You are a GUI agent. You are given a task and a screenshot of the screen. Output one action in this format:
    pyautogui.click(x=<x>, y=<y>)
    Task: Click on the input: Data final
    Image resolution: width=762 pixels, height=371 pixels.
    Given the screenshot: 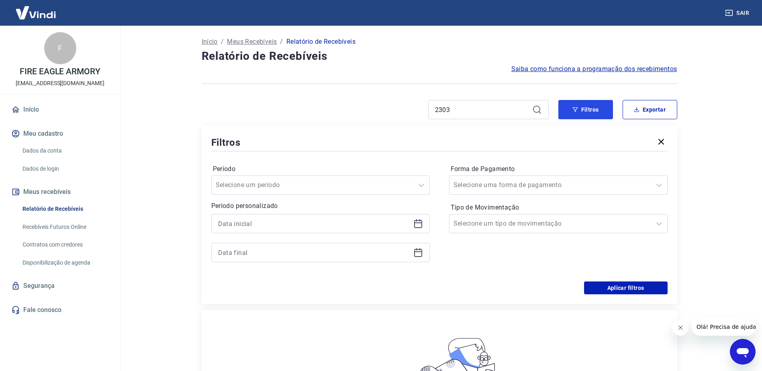 What is the action you would take?
    pyautogui.click(x=314, y=253)
    